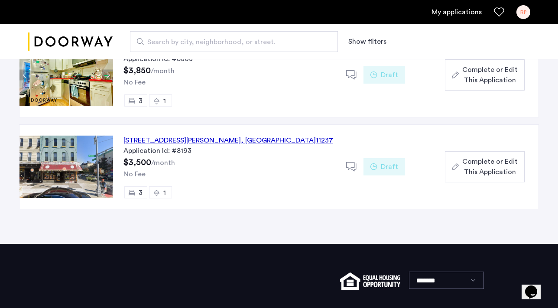 The height and width of the screenshot is (308, 558). I want to click on button: Show or hide filters, so click(368, 42).